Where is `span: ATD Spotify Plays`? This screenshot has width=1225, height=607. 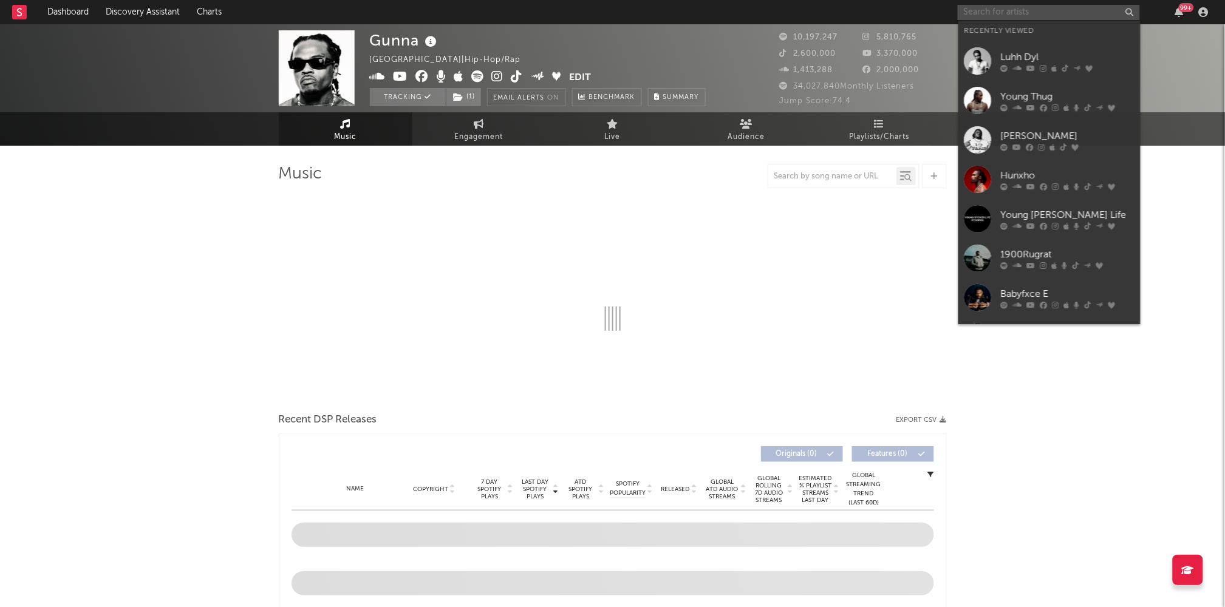 span: ATD Spotify Plays is located at coordinates (581, 490).